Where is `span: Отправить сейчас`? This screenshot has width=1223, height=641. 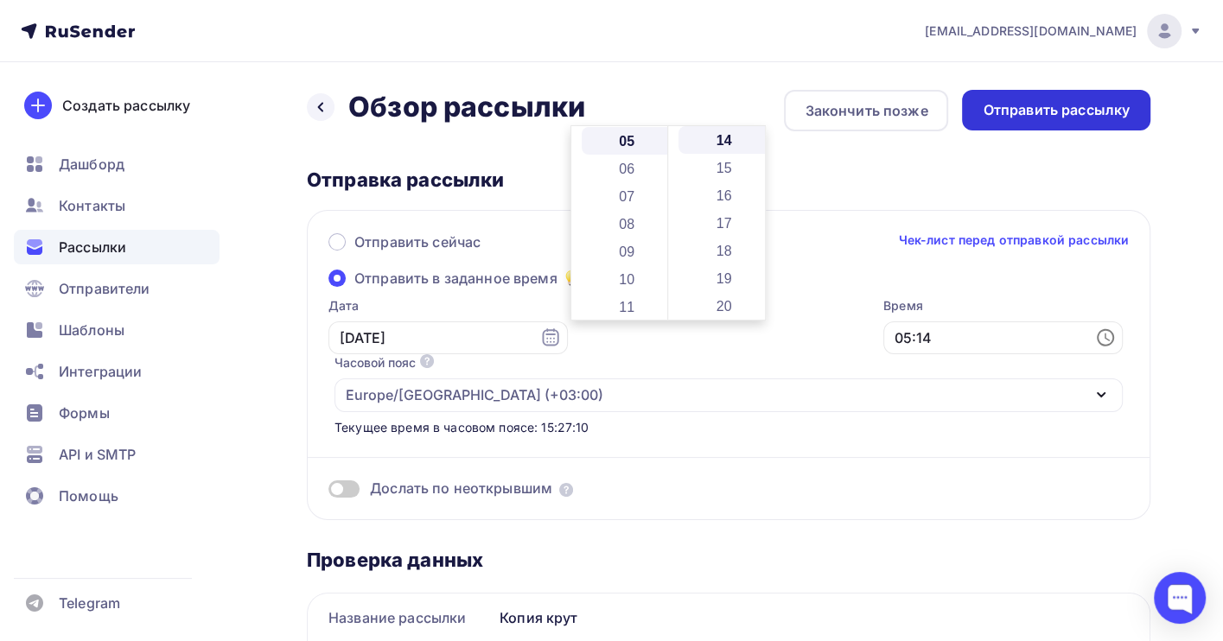
span: Отправить сейчас is located at coordinates (417, 242).